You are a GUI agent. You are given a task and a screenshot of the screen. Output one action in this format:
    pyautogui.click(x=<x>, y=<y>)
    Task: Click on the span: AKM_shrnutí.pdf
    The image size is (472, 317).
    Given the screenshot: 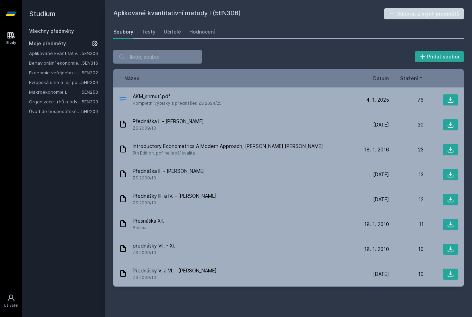 What is the action you would take?
    pyautogui.click(x=177, y=96)
    